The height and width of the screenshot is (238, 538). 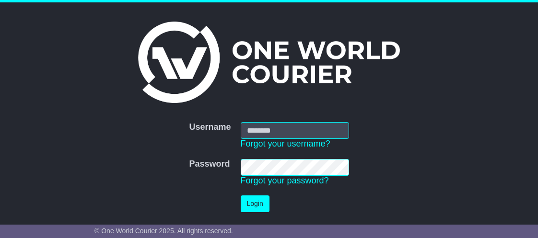 I want to click on span: © One World Courier 2025. All rights reserved., so click(x=164, y=231).